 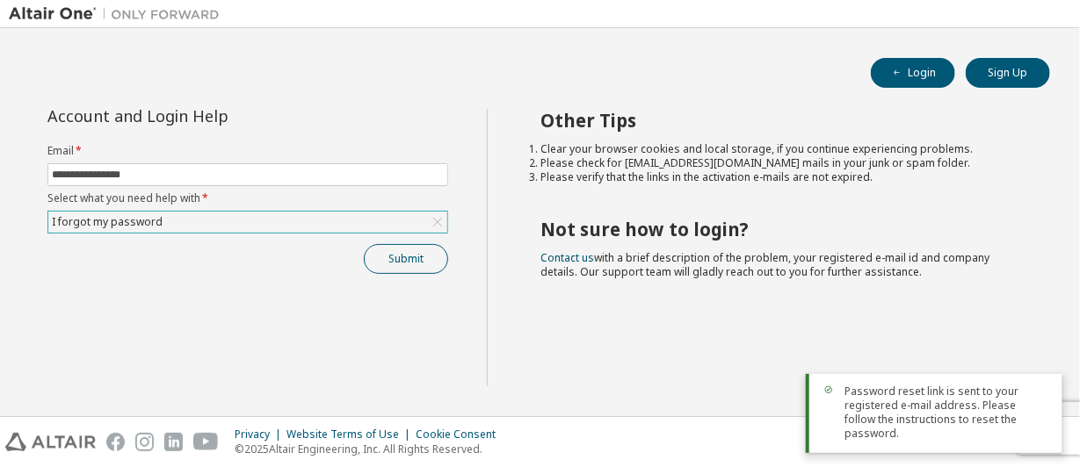 I want to click on li: Please verify that the links in the activation e-mails are not expired., so click(x=779, y=177).